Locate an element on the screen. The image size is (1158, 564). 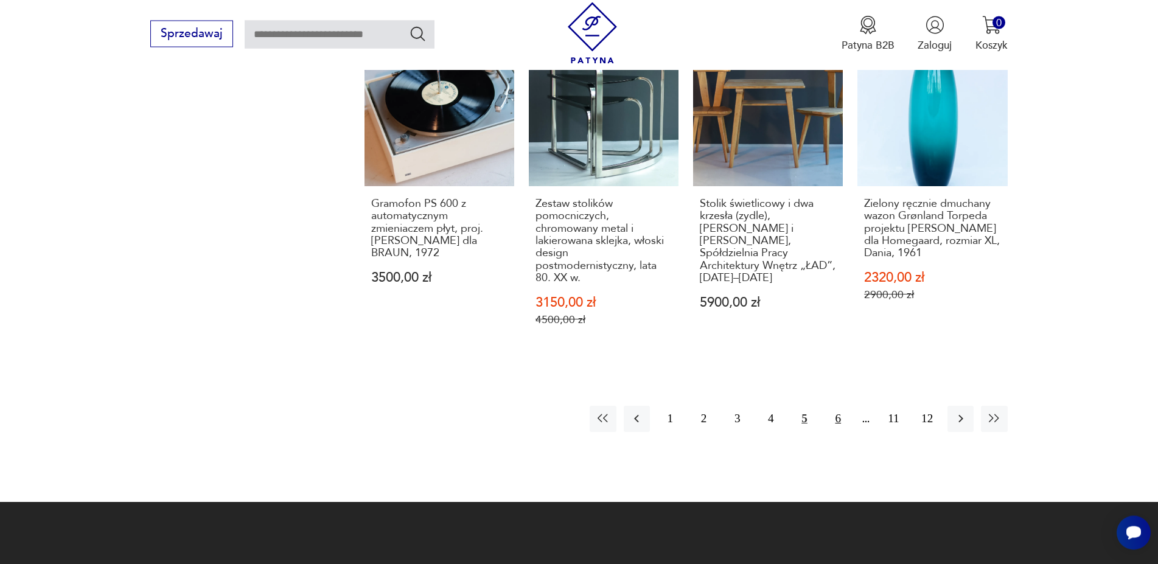
button: 5 is located at coordinates (805, 419).